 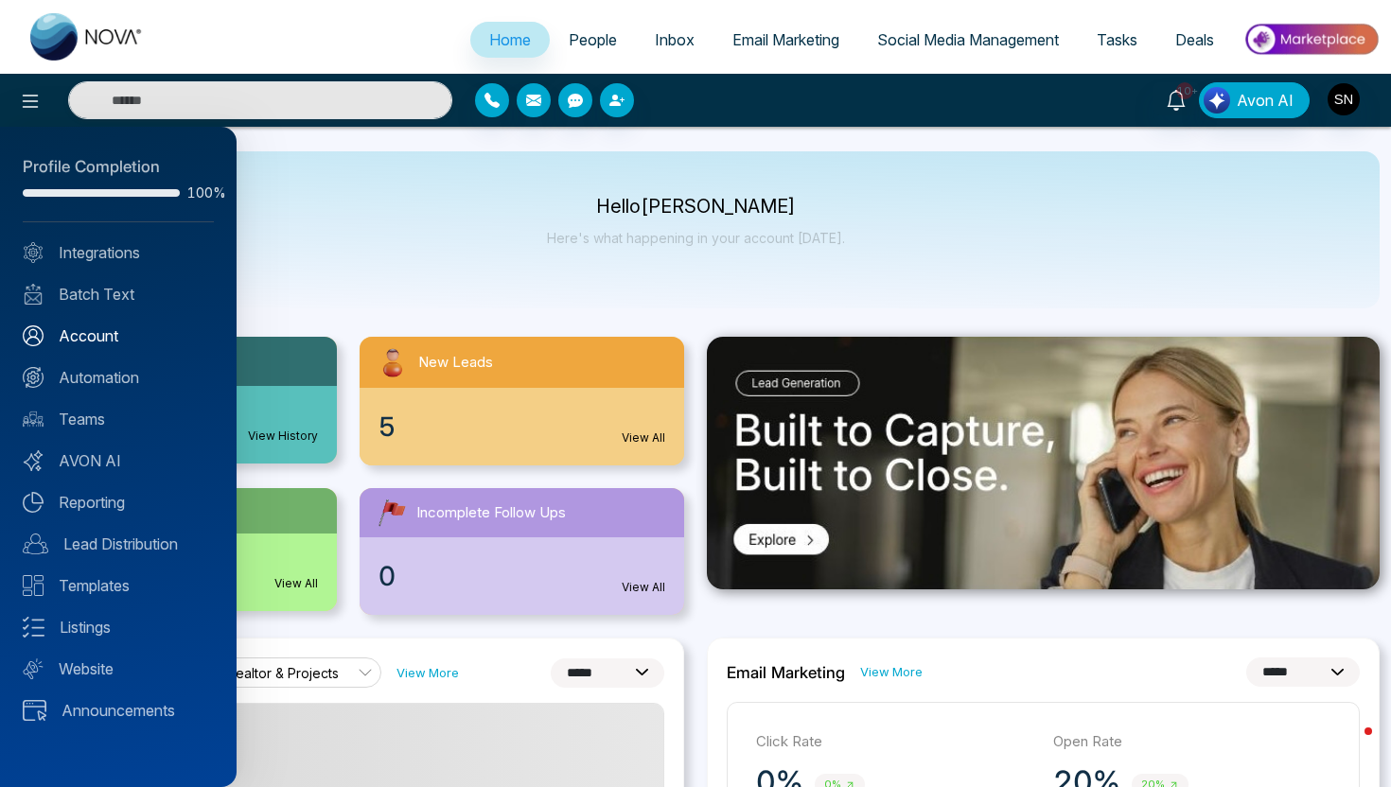 I want to click on a: Integrations, so click(x=118, y=253).